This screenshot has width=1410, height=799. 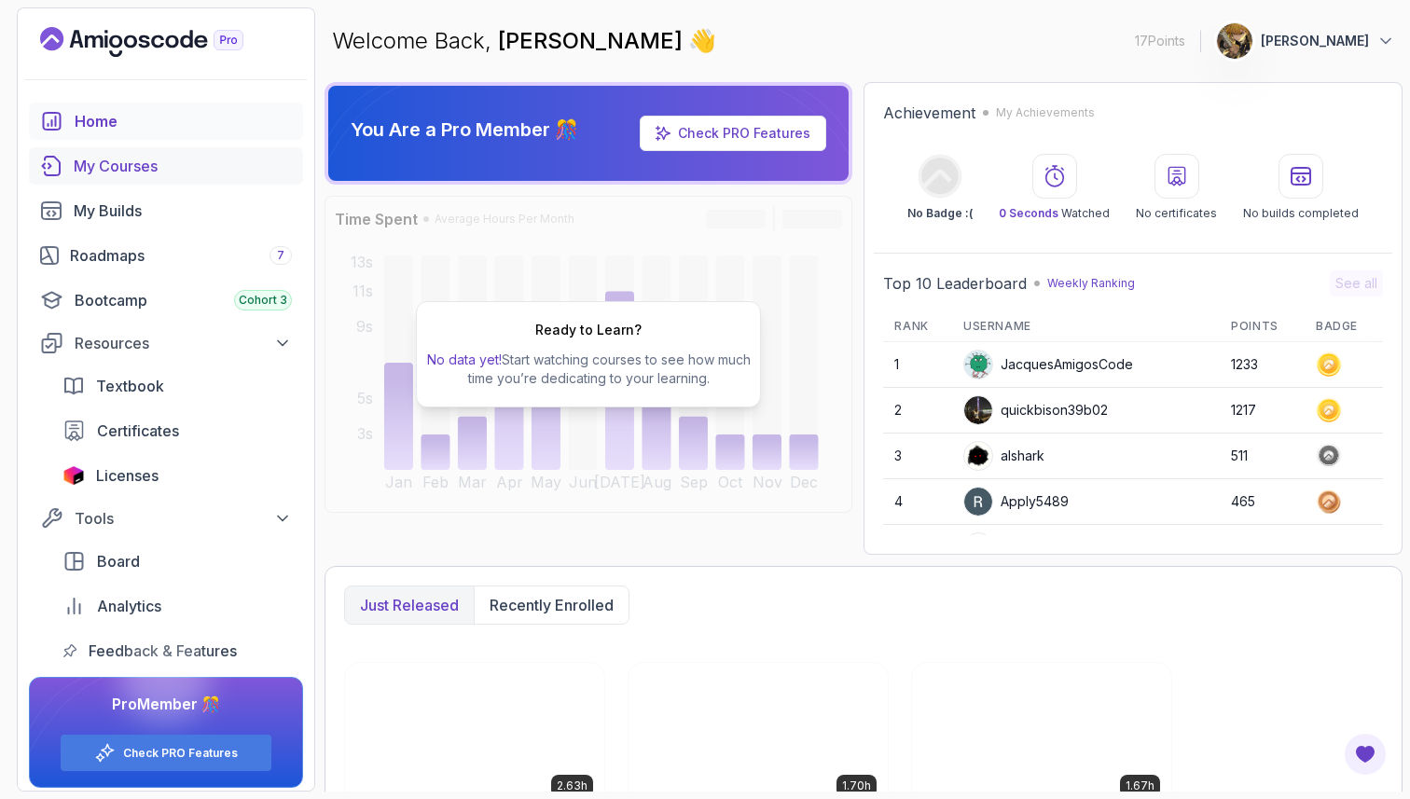 I want to click on td: 4, so click(x=917, y=502).